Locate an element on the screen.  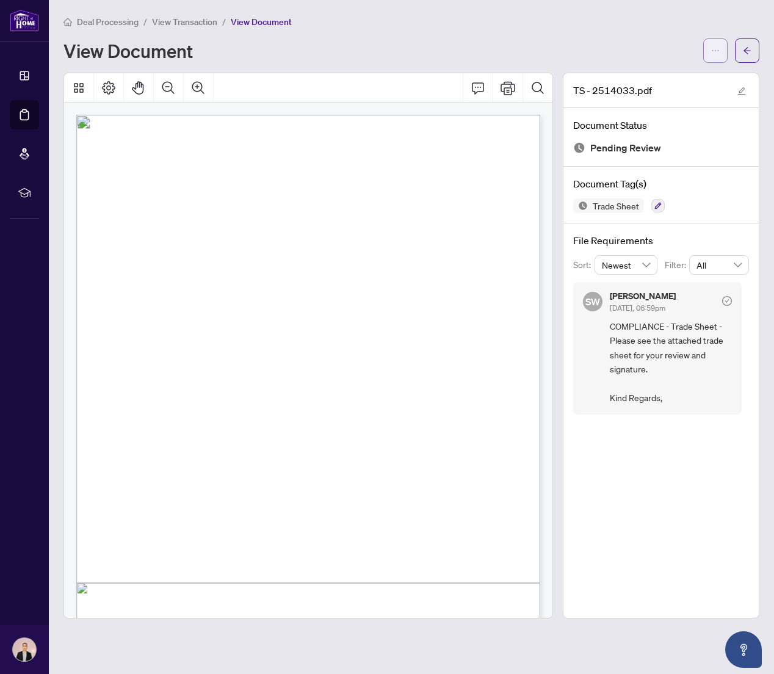
h4: Document Status is located at coordinates (661, 125).